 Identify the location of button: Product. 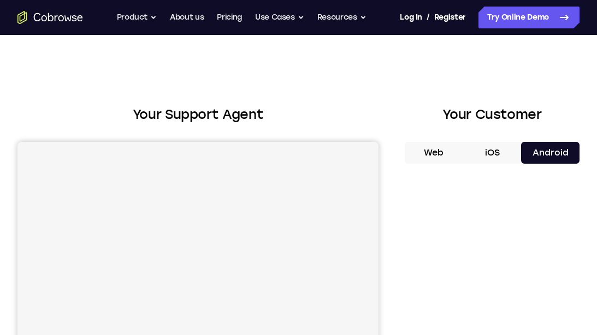
(137, 17).